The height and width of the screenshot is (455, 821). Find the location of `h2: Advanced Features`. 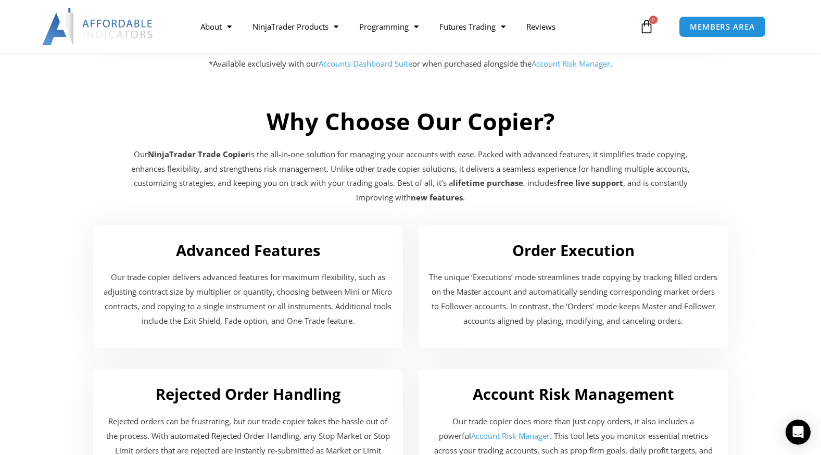

h2: Advanced Features is located at coordinates (248, 251).